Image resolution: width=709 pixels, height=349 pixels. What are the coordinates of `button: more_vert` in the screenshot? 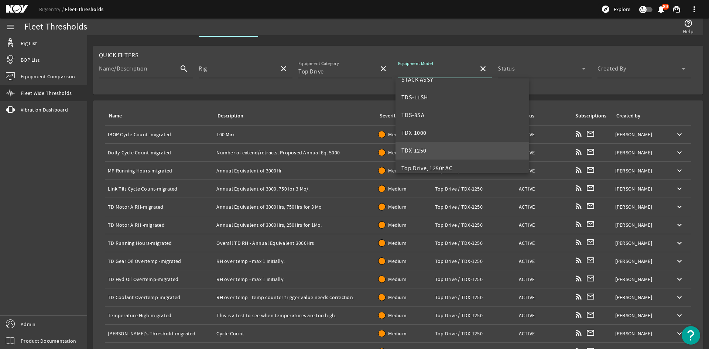 It's located at (694, 9).